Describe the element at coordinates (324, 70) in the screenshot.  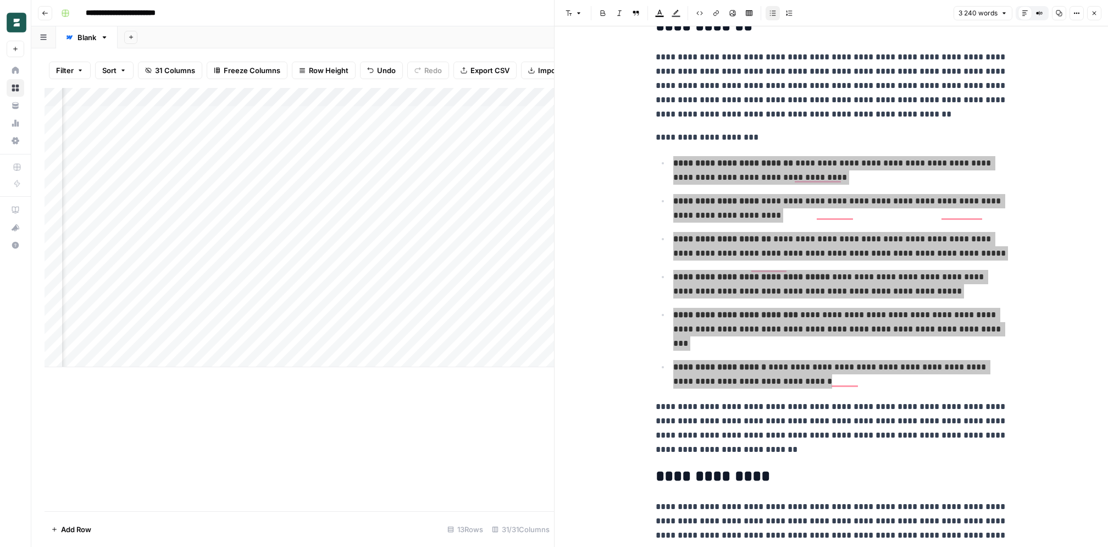
I see `button: Row Height` at that location.